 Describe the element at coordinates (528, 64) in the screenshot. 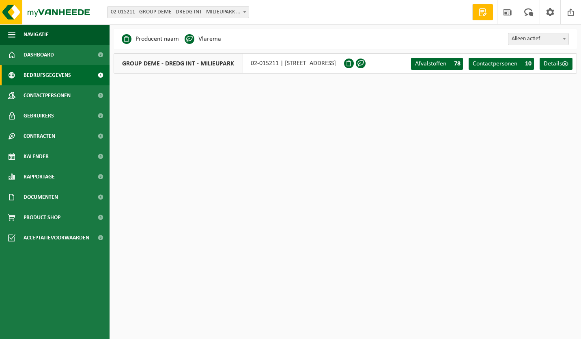

I see `span: 10` at that location.